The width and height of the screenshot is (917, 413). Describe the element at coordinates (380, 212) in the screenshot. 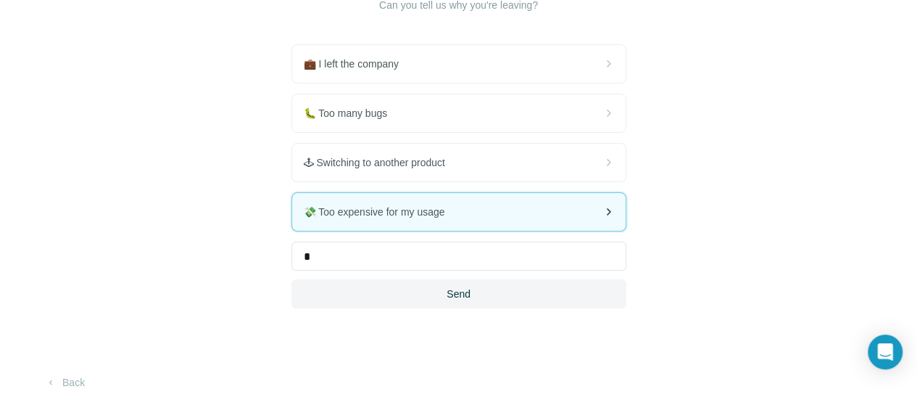

I see `span: 💸 Too expensive for my usage` at that location.